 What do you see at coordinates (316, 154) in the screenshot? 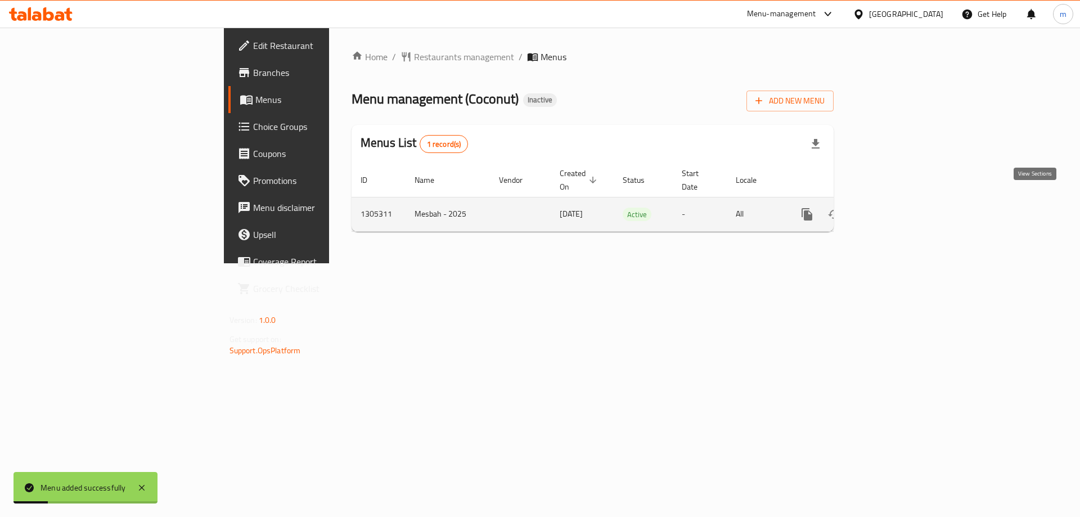
I see `a: Coupons` at bounding box center [316, 154].